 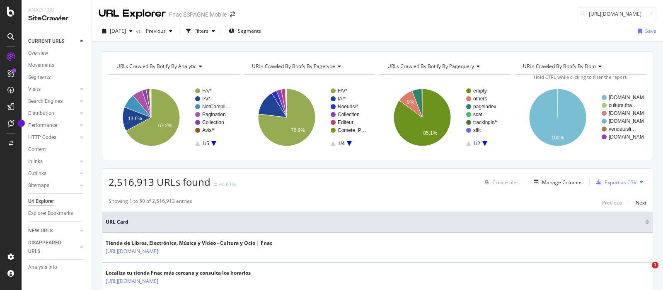 I want to click on div: Export as CSV, so click(x=620, y=182).